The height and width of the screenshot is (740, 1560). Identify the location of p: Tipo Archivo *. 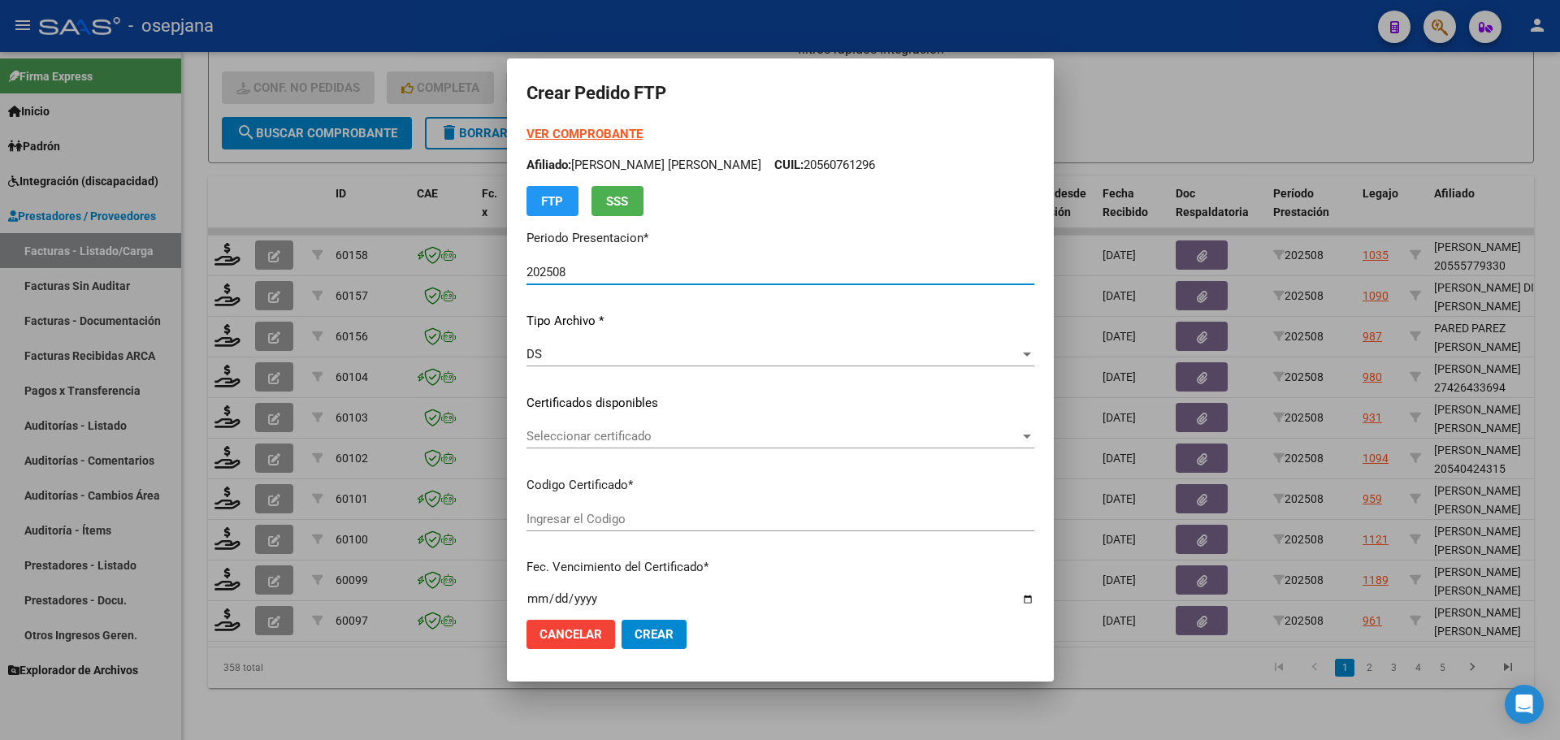
(780, 321).